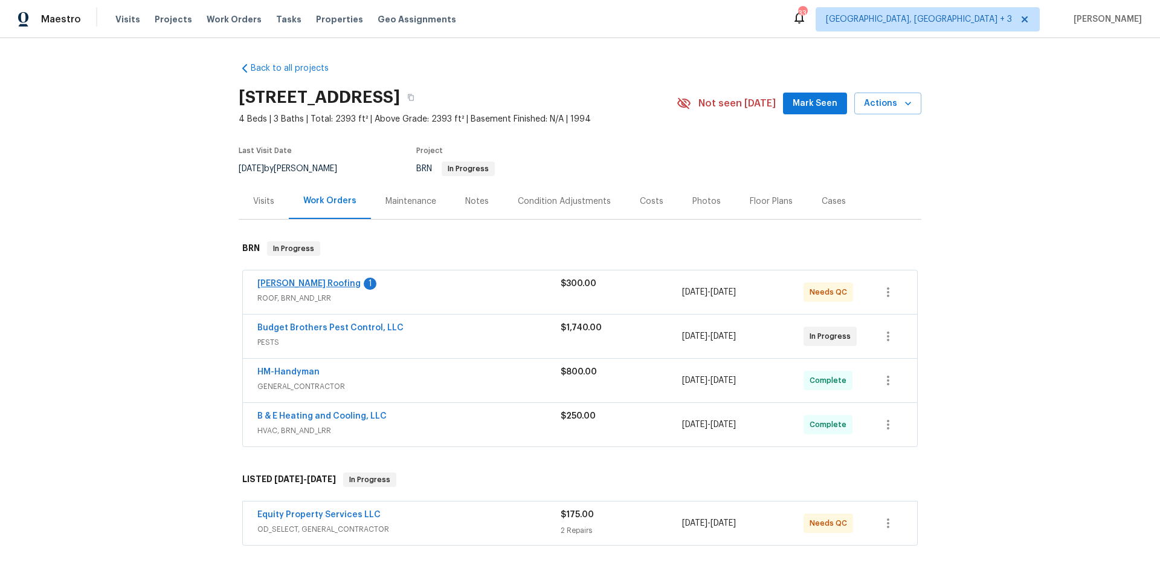 This screenshot has width=1160, height=565. Describe the element at coordinates (411, 201) in the screenshot. I see `div: Maintenance` at that location.